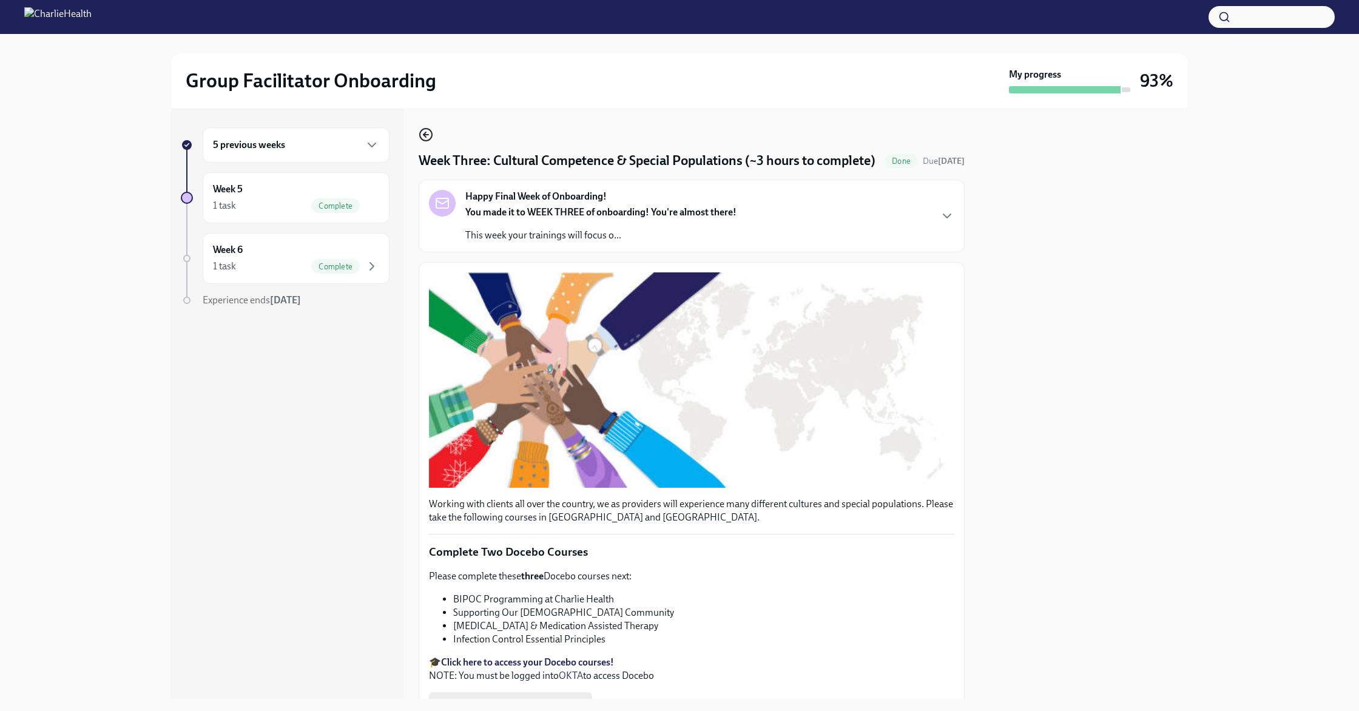 Image resolution: width=1359 pixels, height=711 pixels. I want to click on strong: Happy Final Week of Onboarding!, so click(536, 197).